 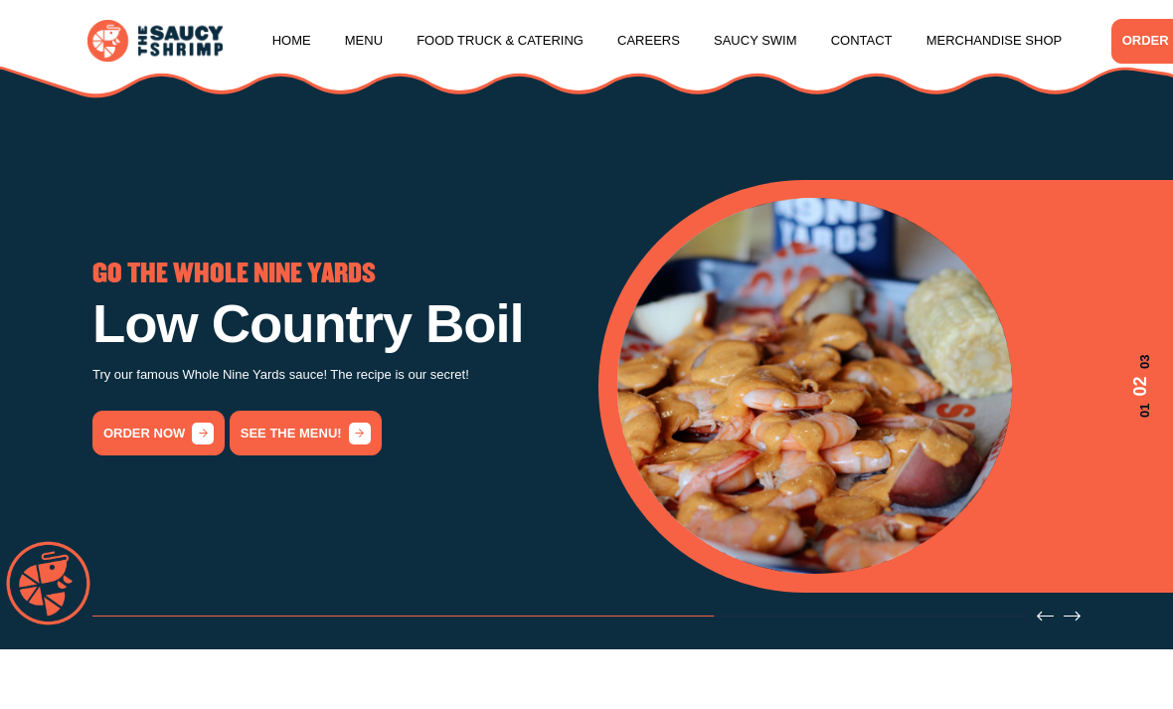 I want to click on div: 3 / 3, so click(x=815, y=386).